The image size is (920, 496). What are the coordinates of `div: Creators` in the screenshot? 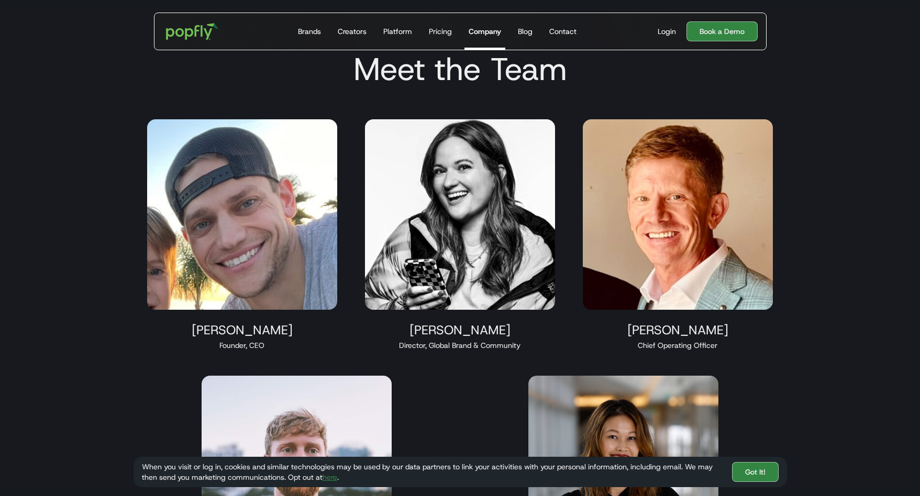 It's located at (352, 31).